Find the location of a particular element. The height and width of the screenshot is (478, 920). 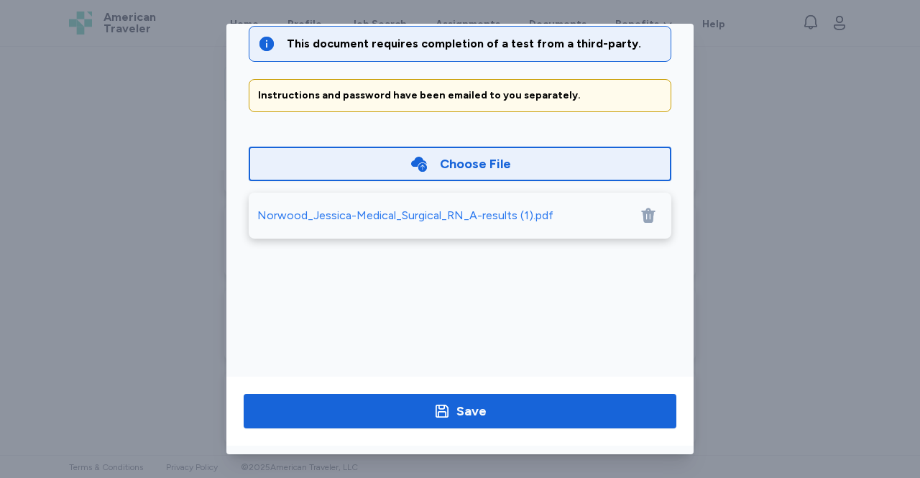

button: Save is located at coordinates (460, 411).